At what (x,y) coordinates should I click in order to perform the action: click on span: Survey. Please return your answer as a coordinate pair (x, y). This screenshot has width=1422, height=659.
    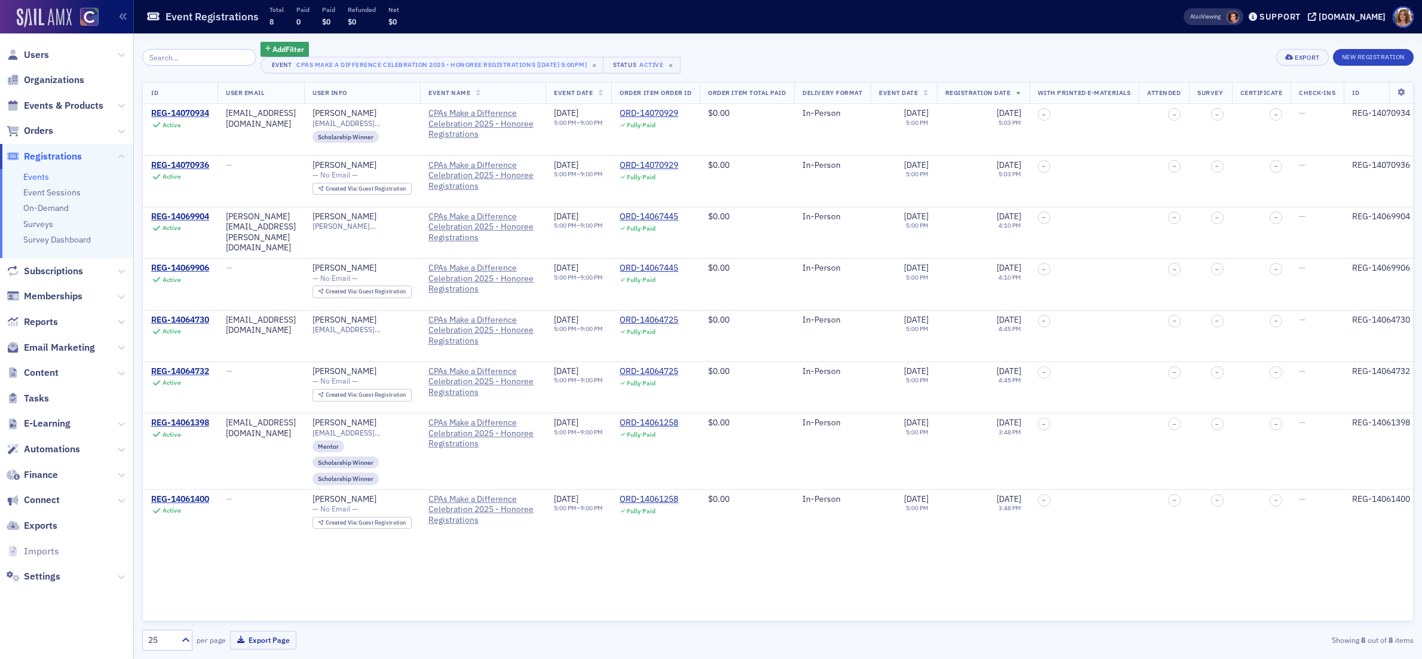
    Looking at the image, I should click on (1210, 93).